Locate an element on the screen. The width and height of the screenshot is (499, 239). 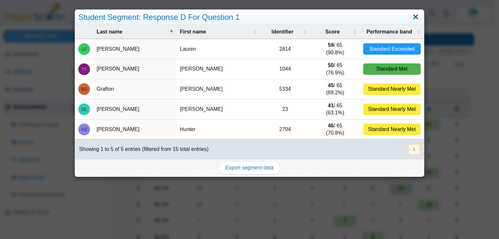
span: Last name : Activate to invert sorting is located at coordinates (172, 32).